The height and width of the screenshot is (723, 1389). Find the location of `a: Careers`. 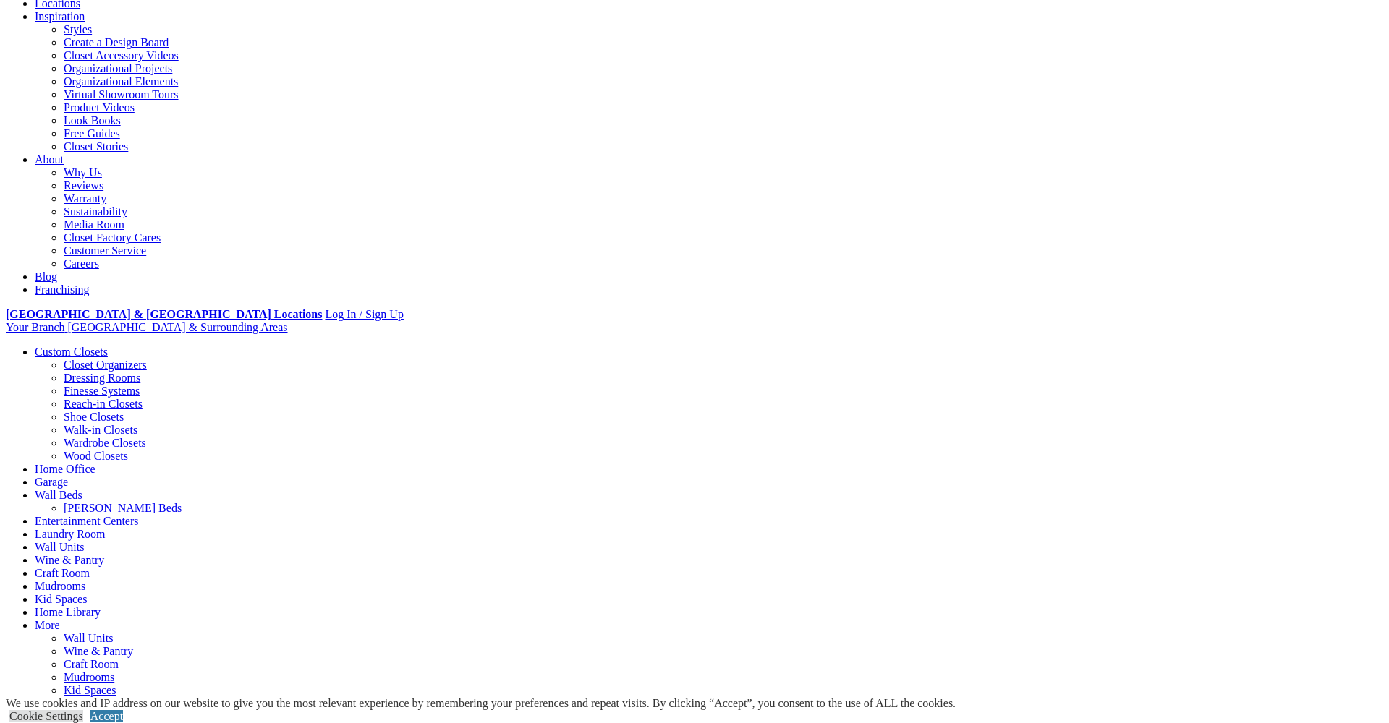

a: Careers is located at coordinates (81, 263).